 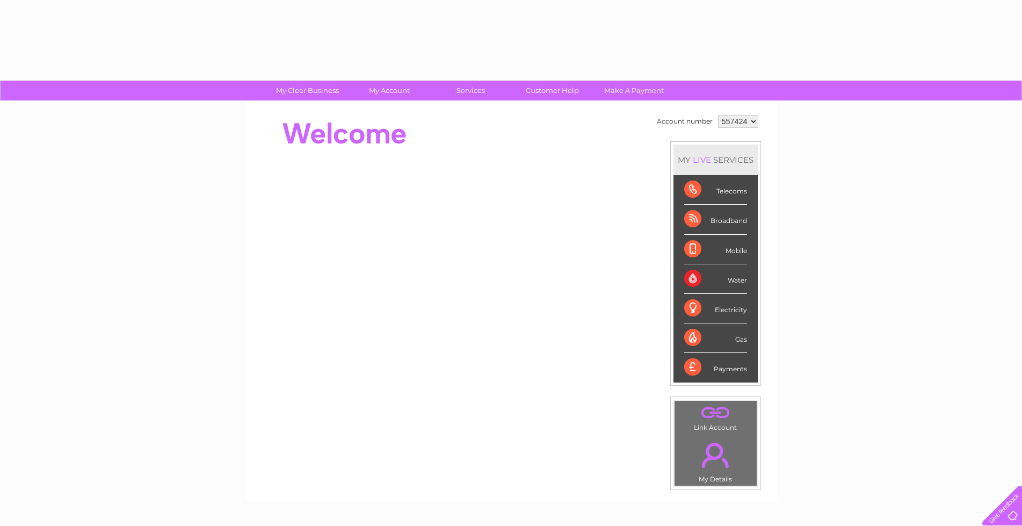 I want to click on div: Electricity, so click(x=715, y=308).